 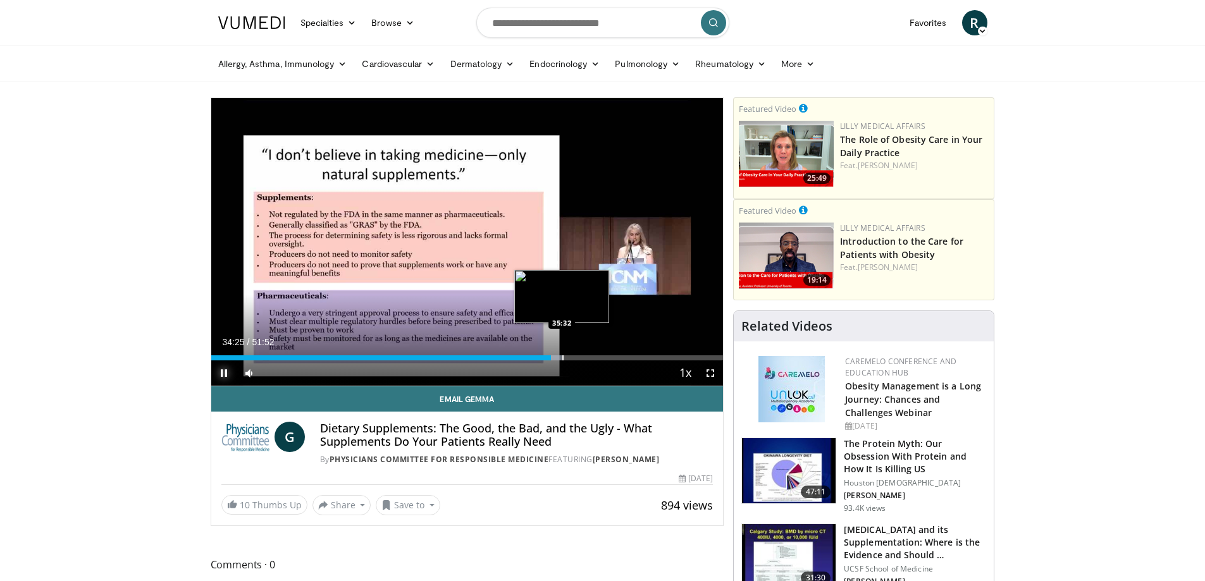 I want to click on img: VuMedi Logo, so click(x=252, y=23).